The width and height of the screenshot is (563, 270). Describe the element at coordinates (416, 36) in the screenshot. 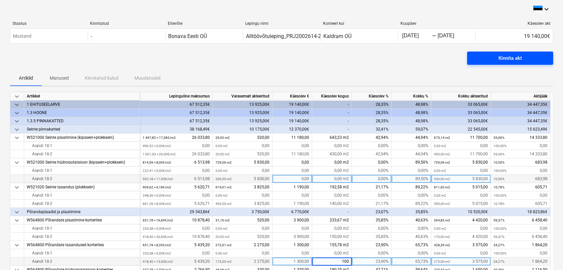

I see `input: Algus` at that location.